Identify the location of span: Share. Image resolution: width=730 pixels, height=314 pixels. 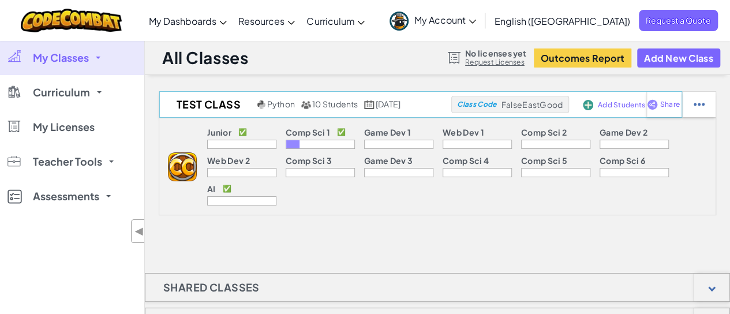
(670, 104).